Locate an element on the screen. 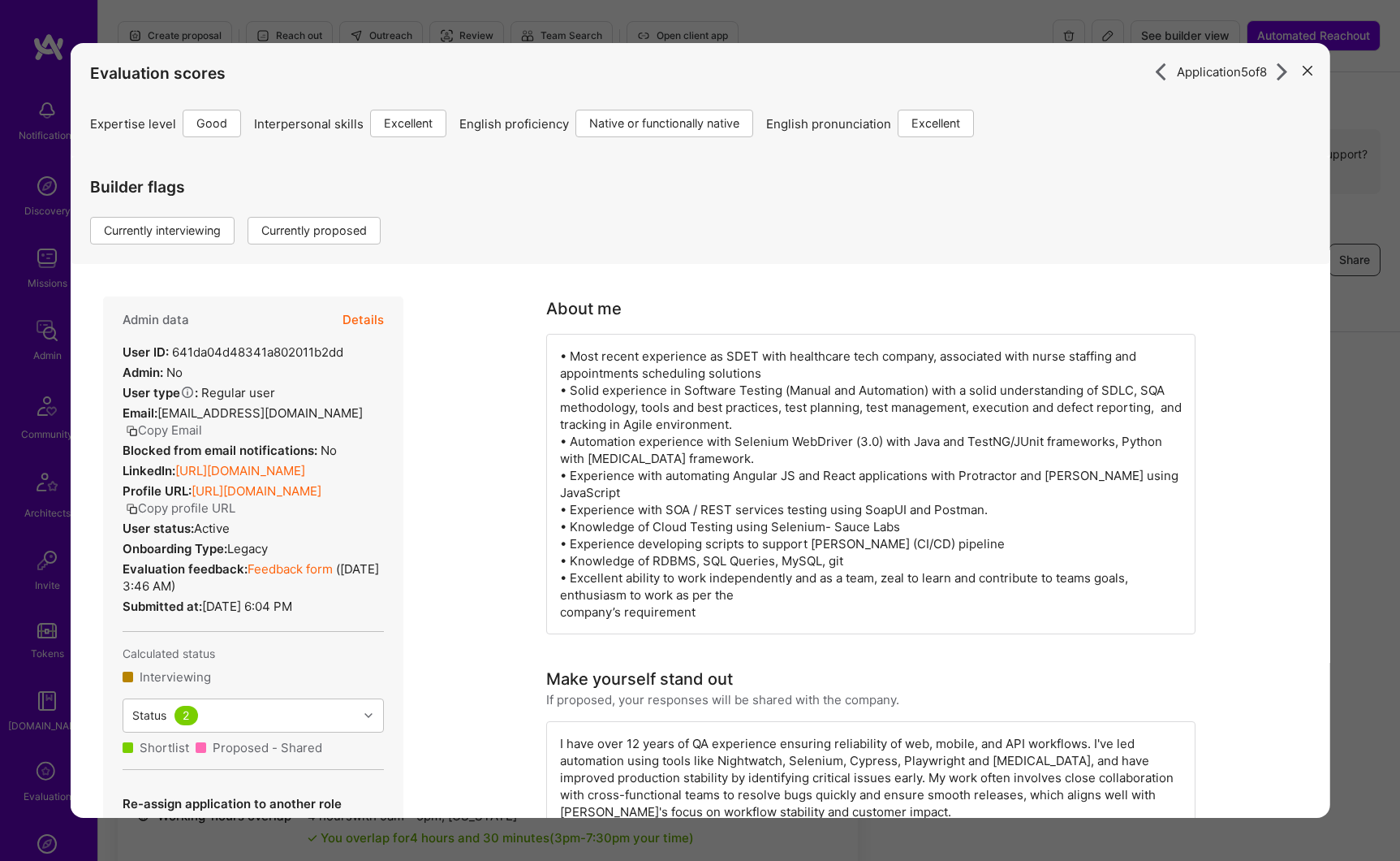 This screenshot has height=861, width=1400. span: English pronunciation is located at coordinates (828, 124).